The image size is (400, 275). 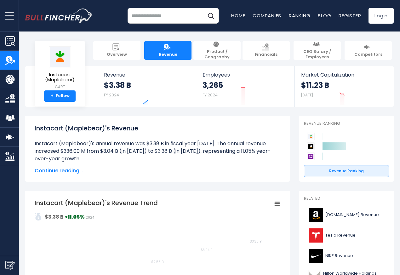 What do you see at coordinates (60, 68) in the screenshot?
I see `a: Instacart (Maplebear) CART` at bounding box center [60, 68].